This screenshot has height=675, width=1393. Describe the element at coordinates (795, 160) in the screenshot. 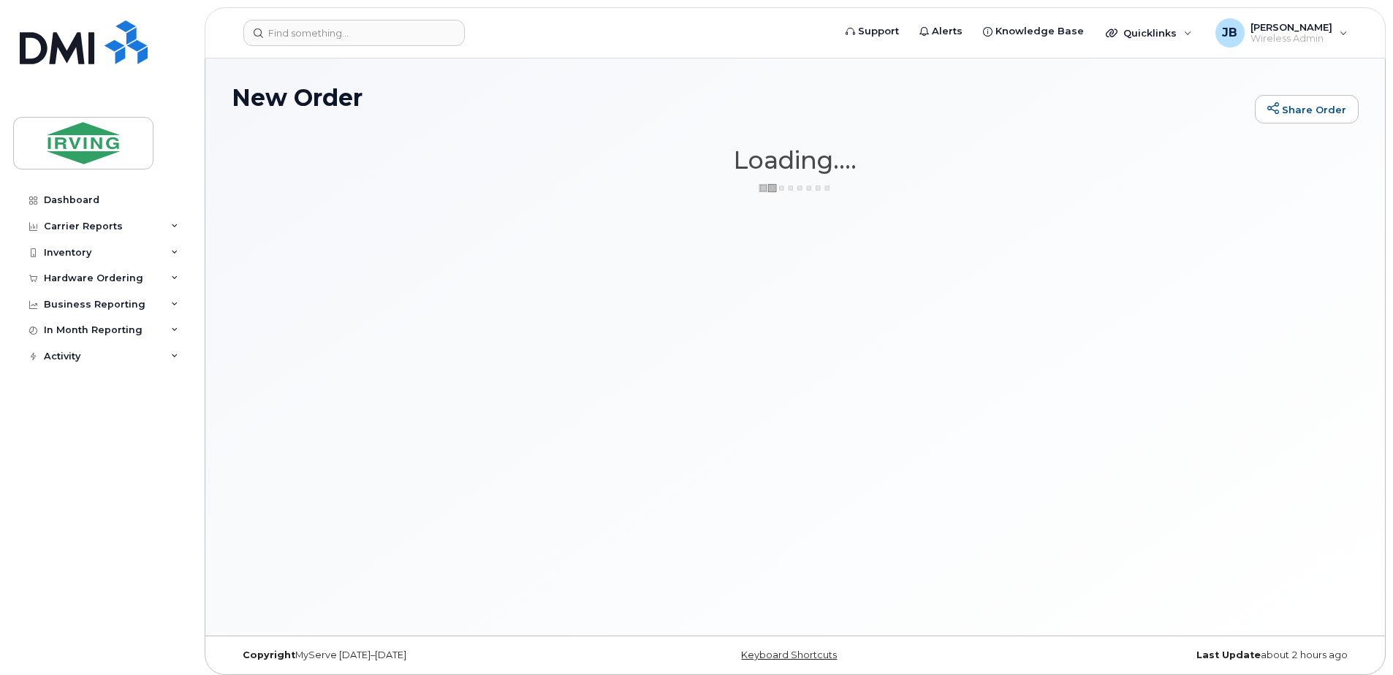

I see `h1: Loading....` at that location.